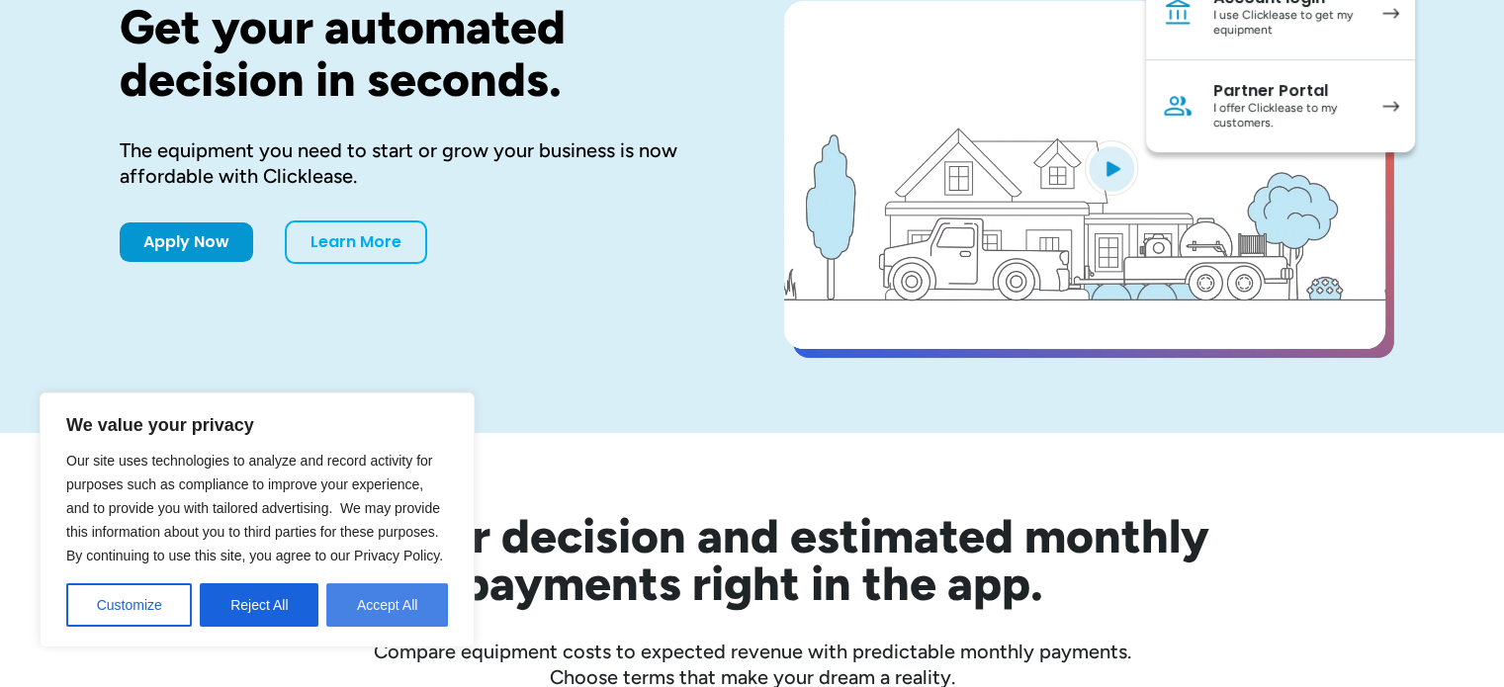 This screenshot has height=687, width=1504. Describe the element at coordinates (254, 508) in the screenshot. I see `span: Our site uses technologies to analyze and record activity for purposes such as compliance to impr...` at that location.